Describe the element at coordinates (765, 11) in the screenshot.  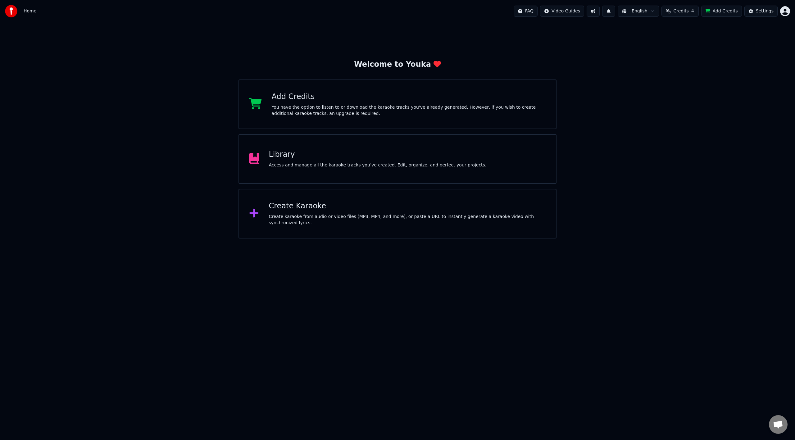
I see `div: Settings` at that location.